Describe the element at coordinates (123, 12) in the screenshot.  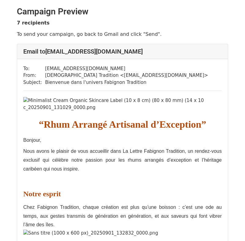
I see `h2: Campaign Preview` at that location.